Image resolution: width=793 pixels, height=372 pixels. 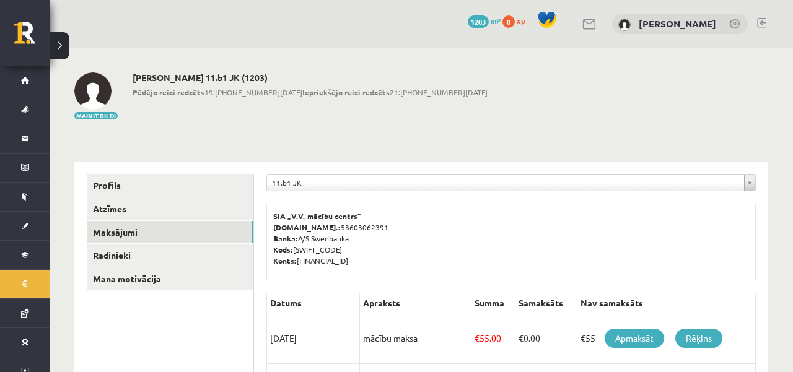 I want to click on a: 1203 mP, so click(x=484, y=20).